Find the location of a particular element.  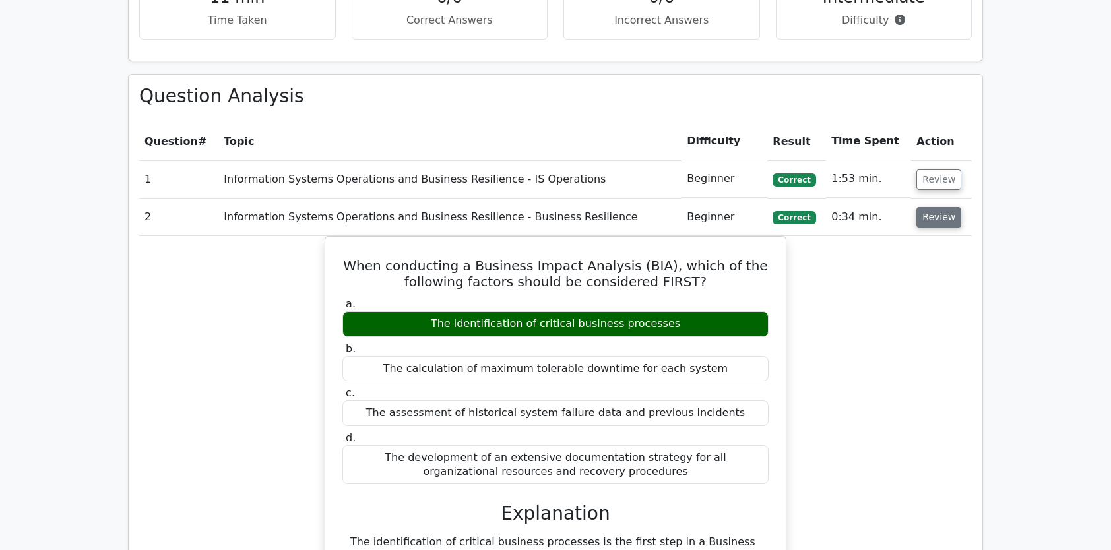

td: 1:53 min. is located at coordinates (868, 179).